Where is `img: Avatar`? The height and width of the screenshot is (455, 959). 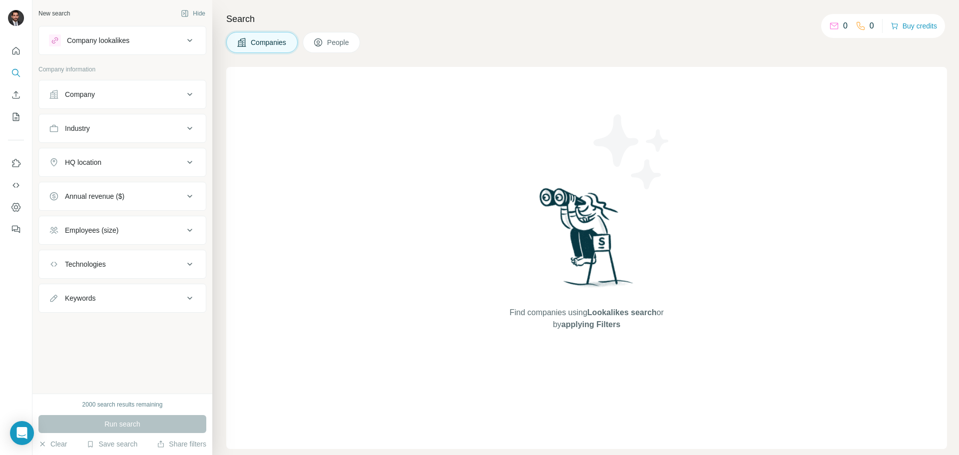
img: Avatar is located at coordinates (16, 18).